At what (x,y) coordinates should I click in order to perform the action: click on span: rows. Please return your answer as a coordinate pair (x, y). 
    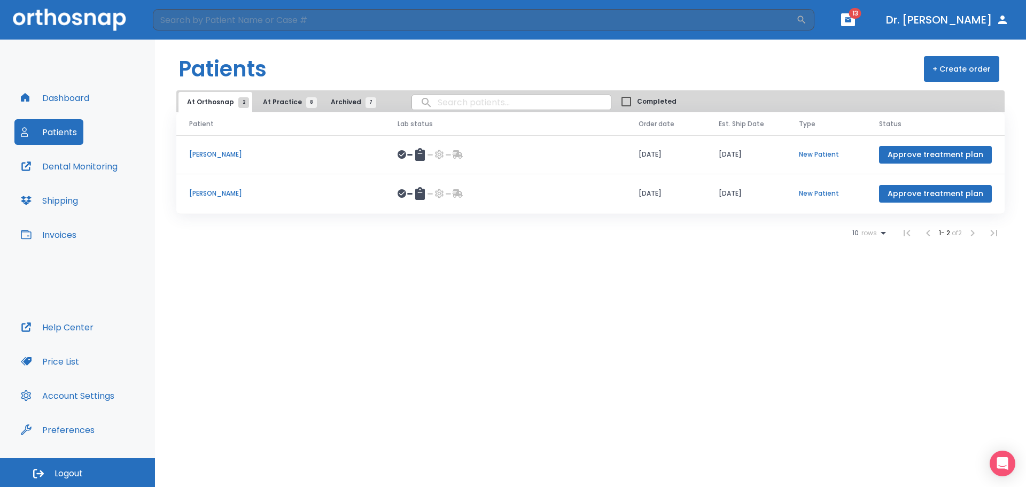
    Looking at the image, I should click on (868, 233).